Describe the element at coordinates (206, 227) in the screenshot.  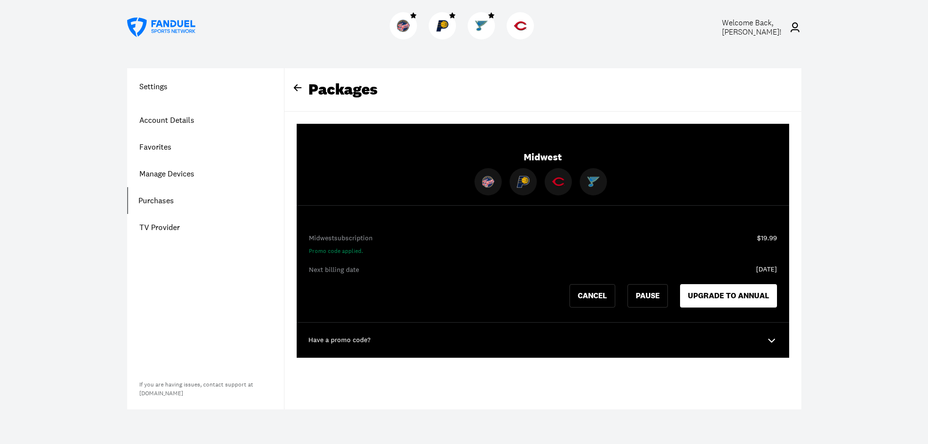
I see `a: TV Provider` at that location.